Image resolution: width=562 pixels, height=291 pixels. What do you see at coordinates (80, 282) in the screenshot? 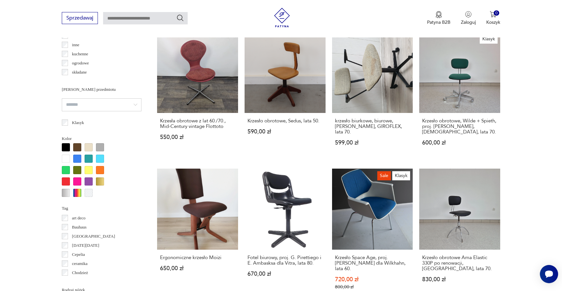
I see `p: Ćmielów` at bounding box center [80, 282].